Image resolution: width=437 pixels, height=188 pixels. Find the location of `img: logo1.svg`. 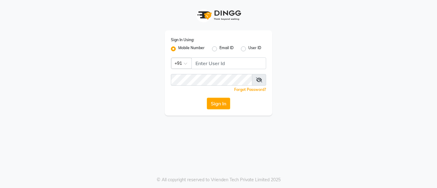

img: logo1.svg is located at coordinates (219, 15).